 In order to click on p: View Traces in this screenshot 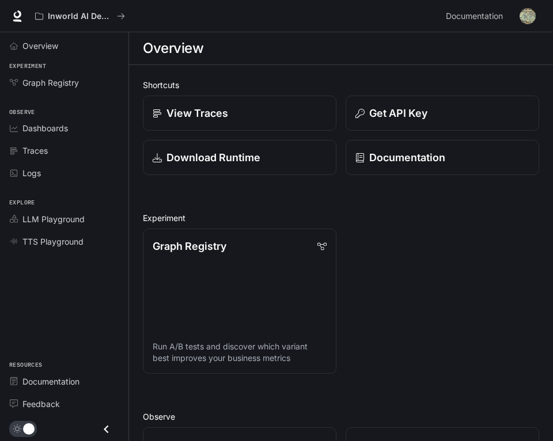, I will do `click(197, 113)`.